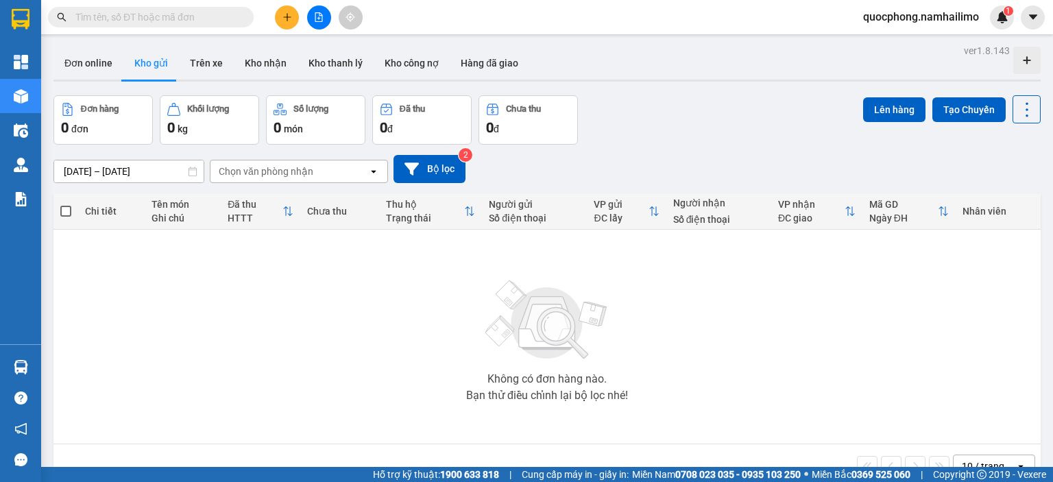  Describe the element at coordinates (266, 171) in the screenshot. I see `div: Chọn văn phòng nhận` at that location.